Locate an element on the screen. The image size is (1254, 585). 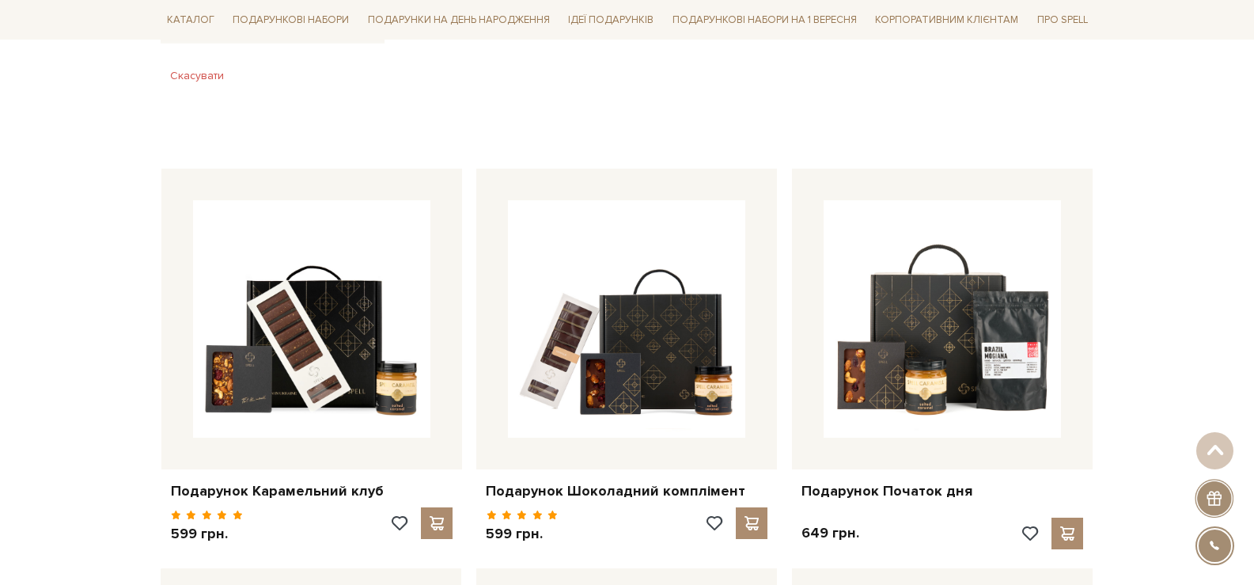
a: Про Spell is located at coordinates (1063, 20).